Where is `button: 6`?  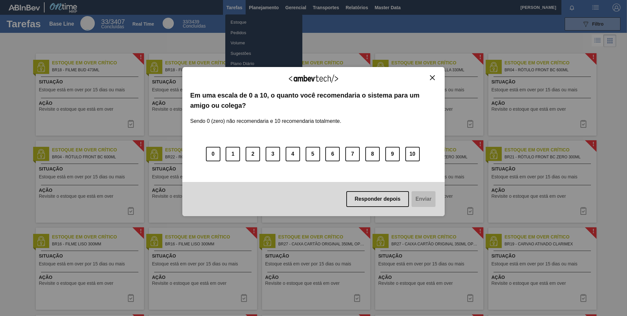
button: 6 is located at coordinates (333, 154).